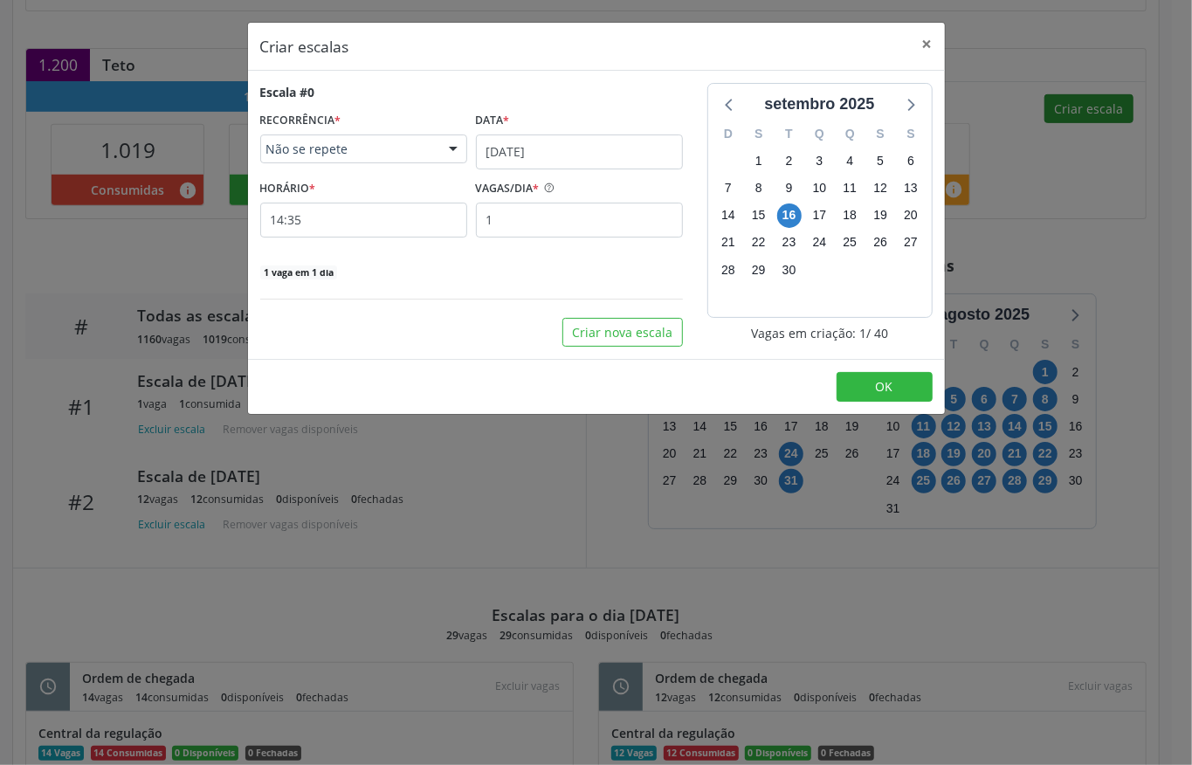  What do you see at coordinates (287, 92) in the screenshot?
I see `div: Escala #0` at bounding box center [287, 92].